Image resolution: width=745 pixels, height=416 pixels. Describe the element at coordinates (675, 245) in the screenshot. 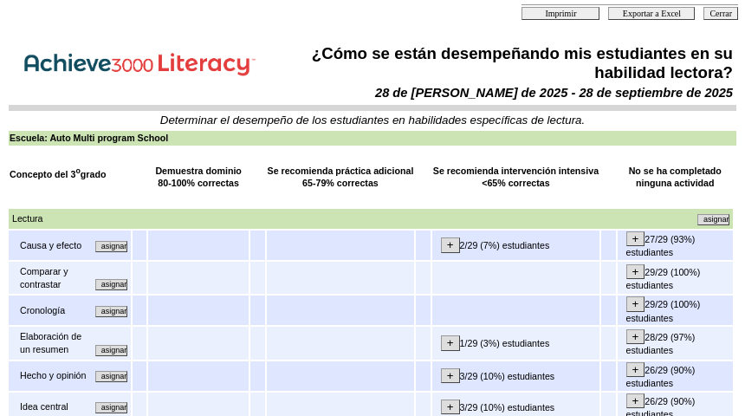

I see `td: 27/29 (93%) estudiantes` at that location.